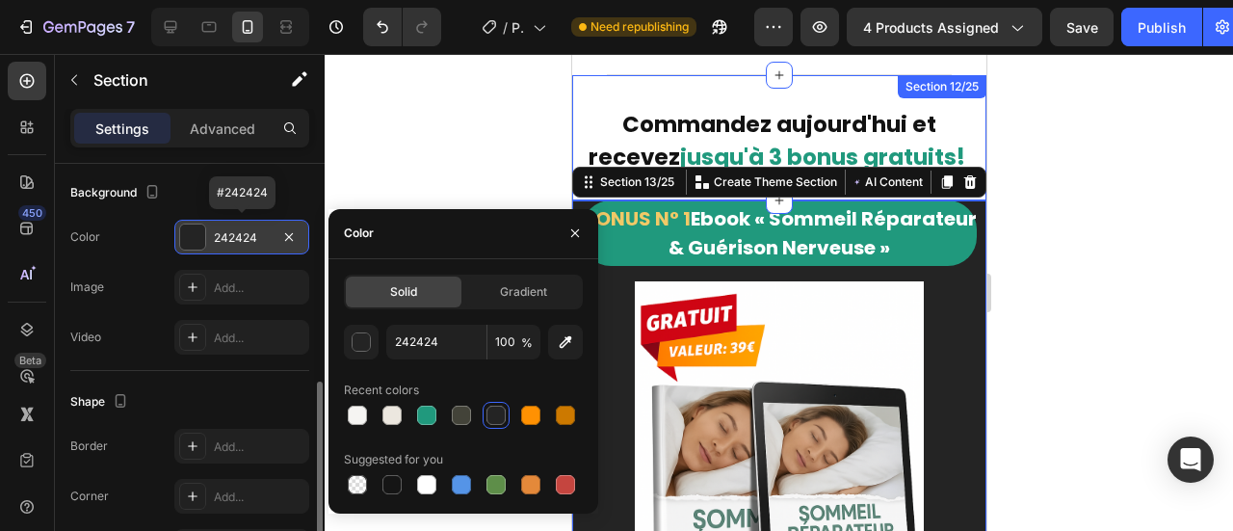 Image resolution: width=1233 pixels, height=531 pixels. I want to click on div: Image, so click(87, 287).